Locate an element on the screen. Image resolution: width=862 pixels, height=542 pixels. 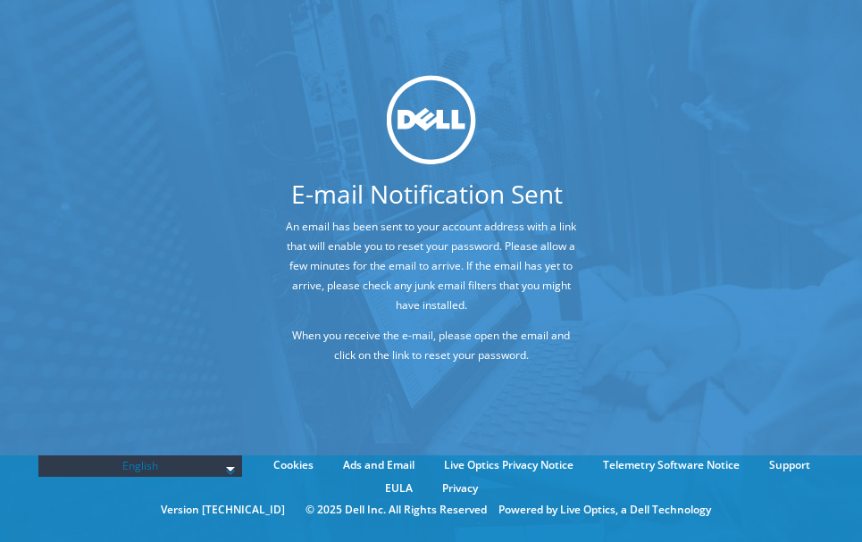
h1: E-mail Notification Sent is located at coordinates (426, 194).